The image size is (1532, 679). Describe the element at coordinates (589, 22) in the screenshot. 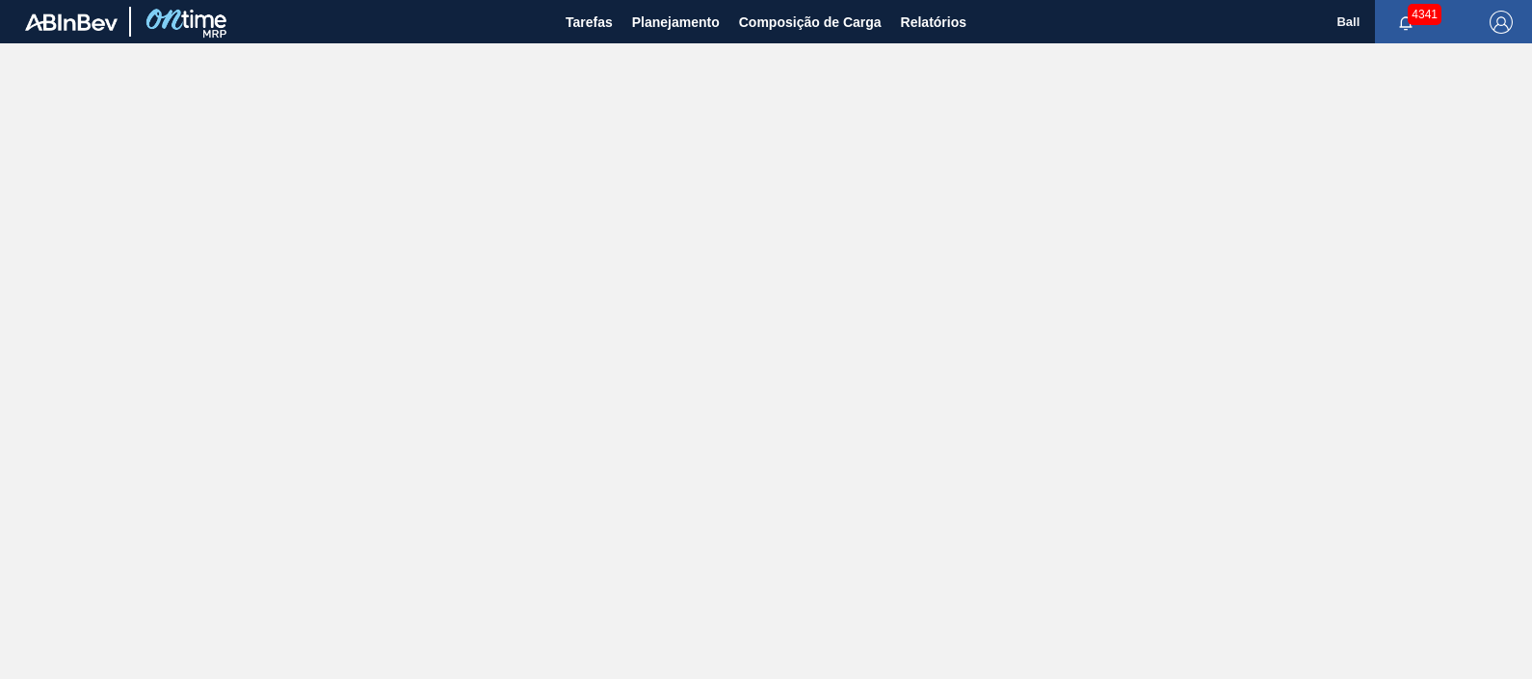

I see `span: Tarefas` at that location.